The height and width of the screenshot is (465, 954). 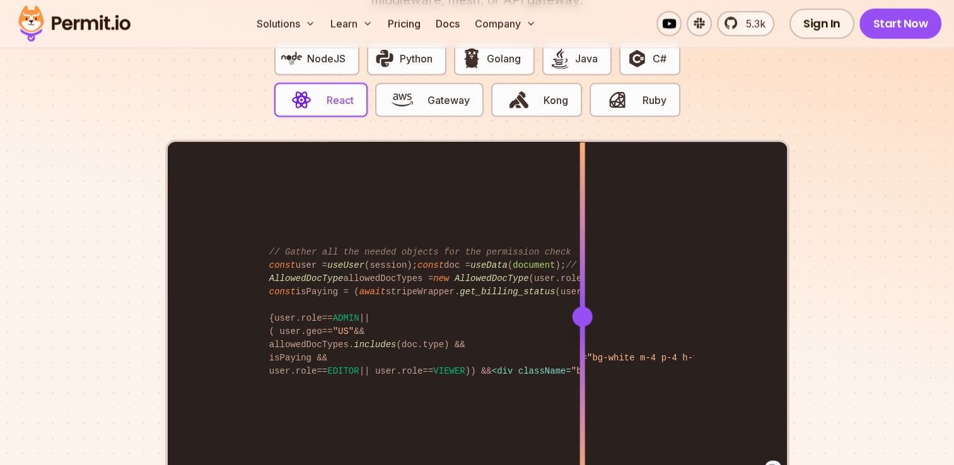 What do you see at coordinates (660, 59) in the screenshot?
I see `span: C#` at bounding box center [660, 59].